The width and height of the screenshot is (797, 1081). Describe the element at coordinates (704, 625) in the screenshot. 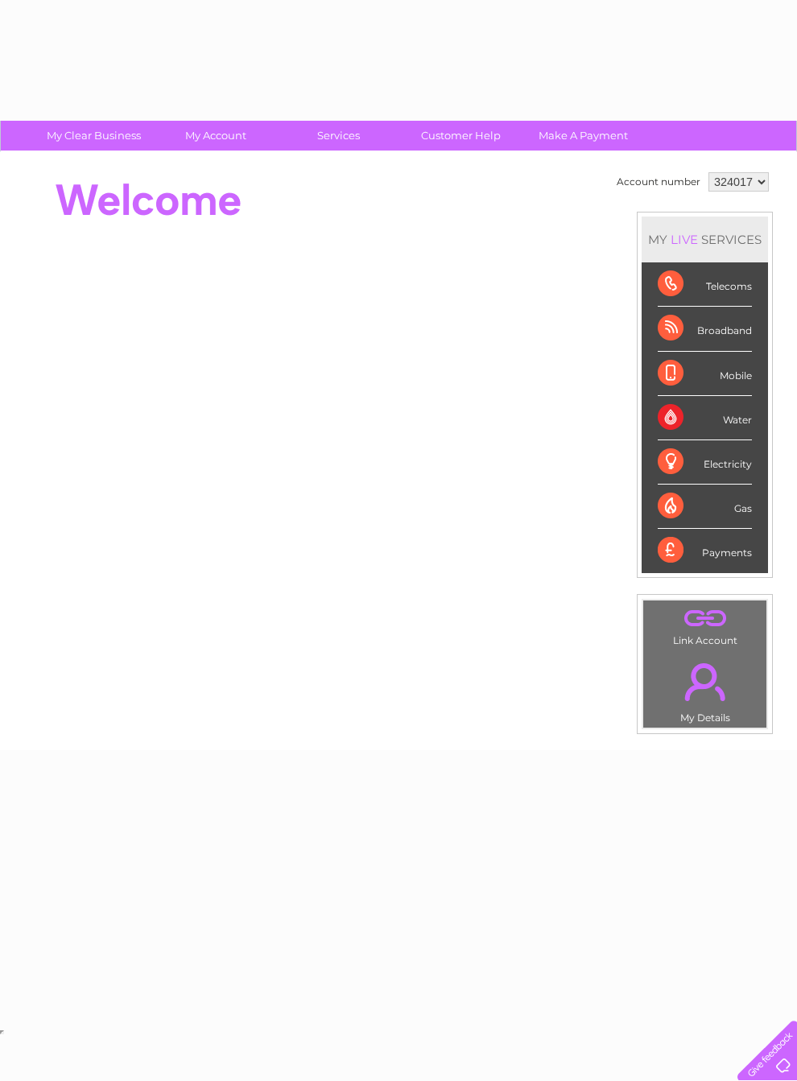

I see `td: Link Account` at that location.